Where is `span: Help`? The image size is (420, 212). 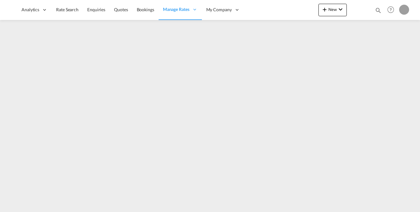
span: Help is located at coordinates (391, 10).